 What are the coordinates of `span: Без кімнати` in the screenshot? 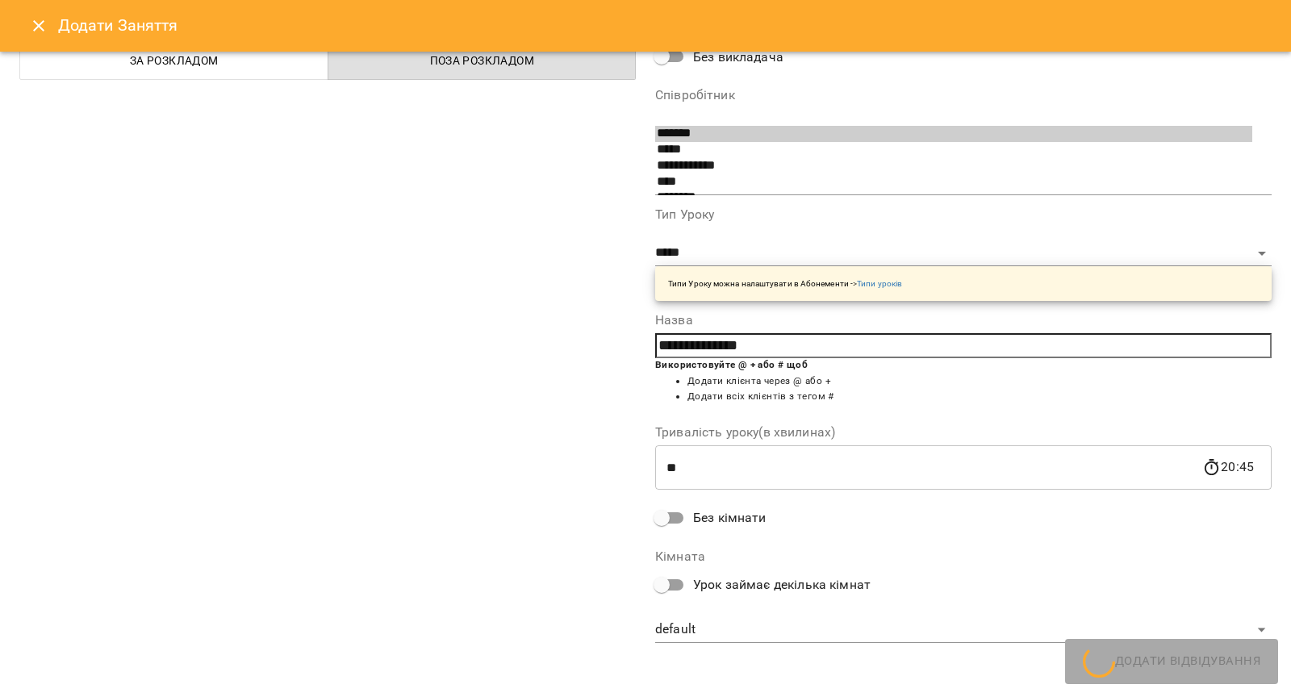 It's located at (729, 518).